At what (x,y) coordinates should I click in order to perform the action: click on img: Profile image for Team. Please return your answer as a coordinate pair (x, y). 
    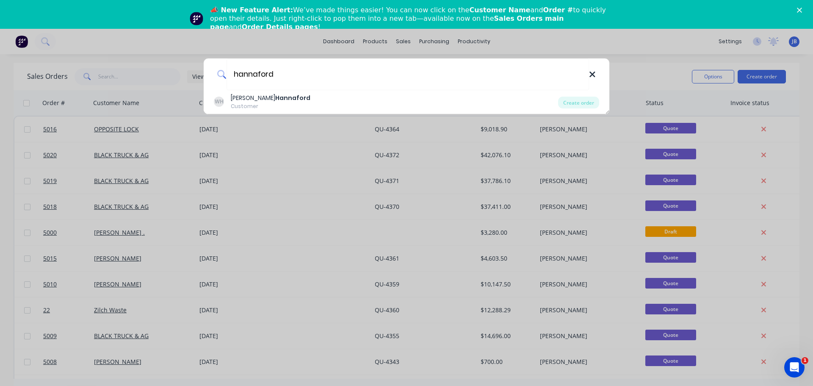
    Looking at the image, I should click on (196, 19).